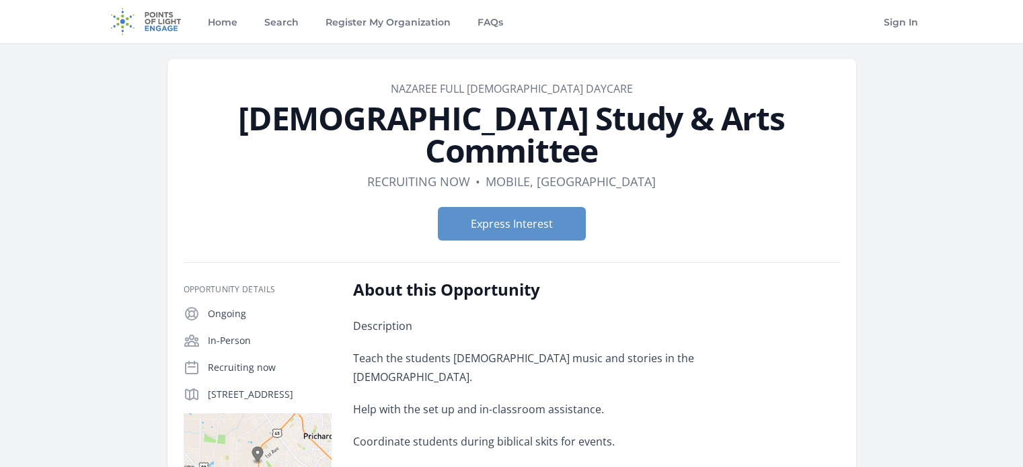  What do you see at coordinates (270, 314) in the screenshot?
I see `p: Ongoing` at bounding box center [270, 314].